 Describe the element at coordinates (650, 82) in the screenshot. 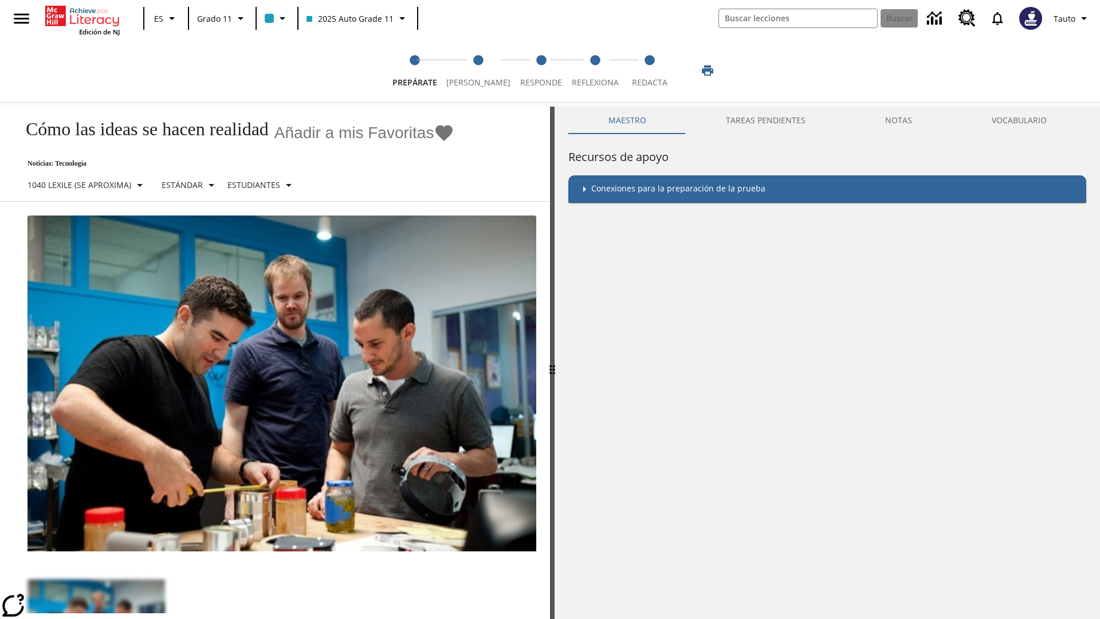

I see `span: Redacta` at that location.